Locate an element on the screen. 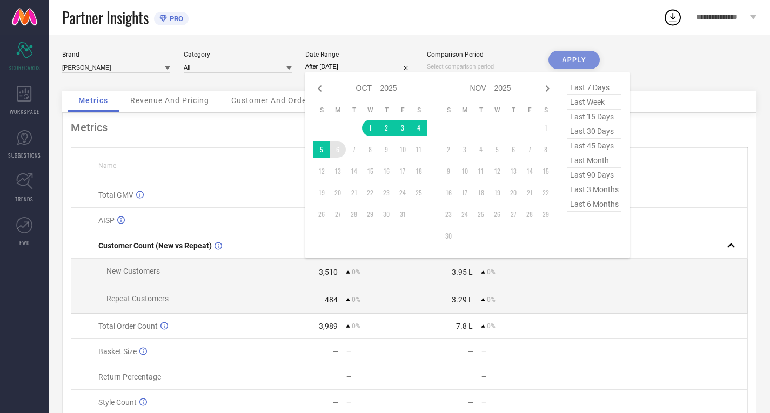 This screenshot has width=770, height=413. td: Thu Nov 27 2025 is located at coordinates (513, 214).